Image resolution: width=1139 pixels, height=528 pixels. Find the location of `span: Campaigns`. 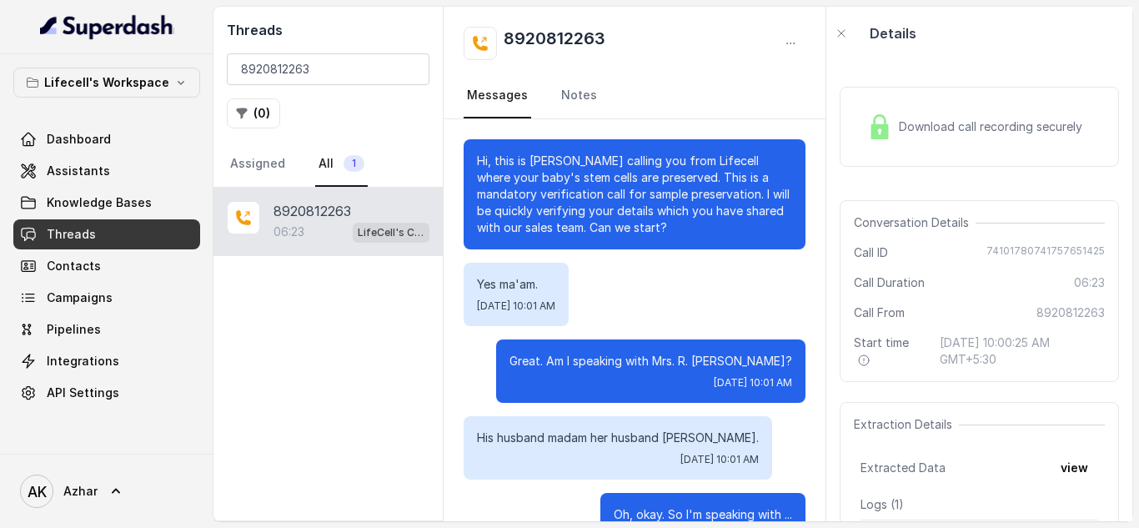

span: Campaigns is located at coordinates (79, 298).